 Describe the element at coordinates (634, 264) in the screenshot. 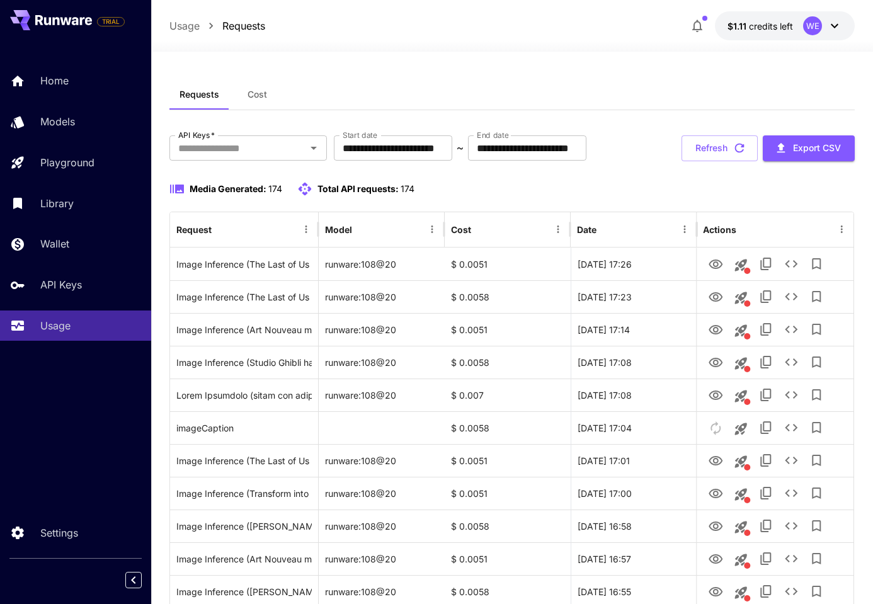

I see `div: 26 Sep, 2025 17:26` at that location.